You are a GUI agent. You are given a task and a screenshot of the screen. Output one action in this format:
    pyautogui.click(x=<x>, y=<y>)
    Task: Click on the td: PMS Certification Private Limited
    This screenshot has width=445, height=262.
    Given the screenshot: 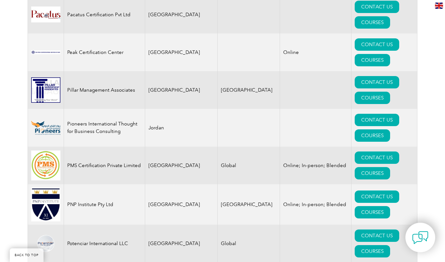 What is the action you would take?
    pyautogui.click(x=105, y=165)
    